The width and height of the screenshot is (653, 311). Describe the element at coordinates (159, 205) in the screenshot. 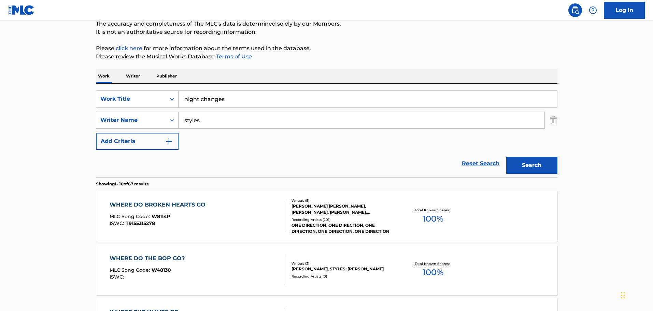

I see `div: WHERE DO BROKEN HEARTS GO` at that location.